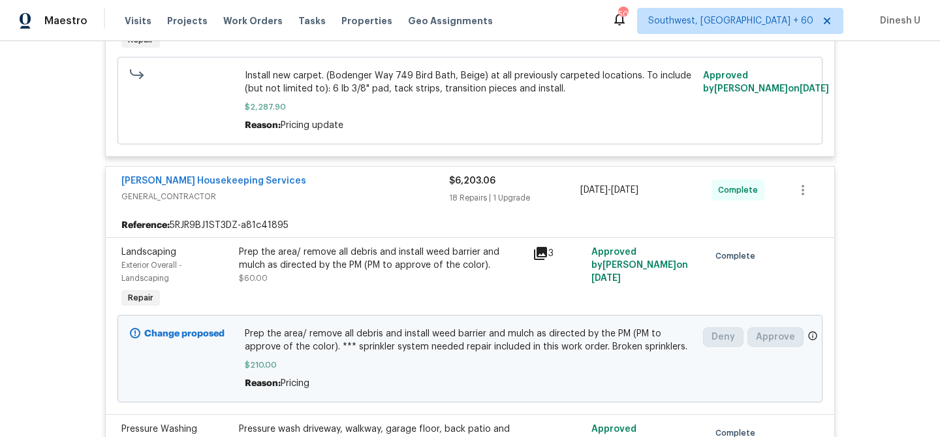  Describe the element at coordinates (312, 21) in the screenshot. I see `span: Tasks` at that location.